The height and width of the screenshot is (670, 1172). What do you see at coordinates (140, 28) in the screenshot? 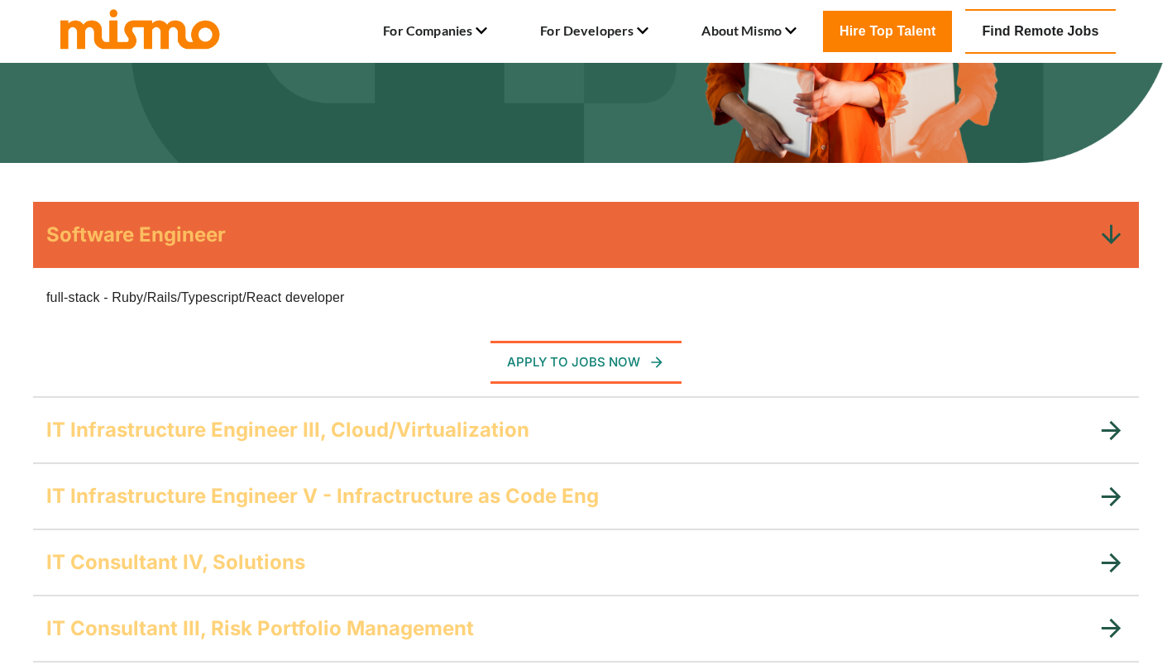
I see `img: logo` at bounding box center [140, 28].